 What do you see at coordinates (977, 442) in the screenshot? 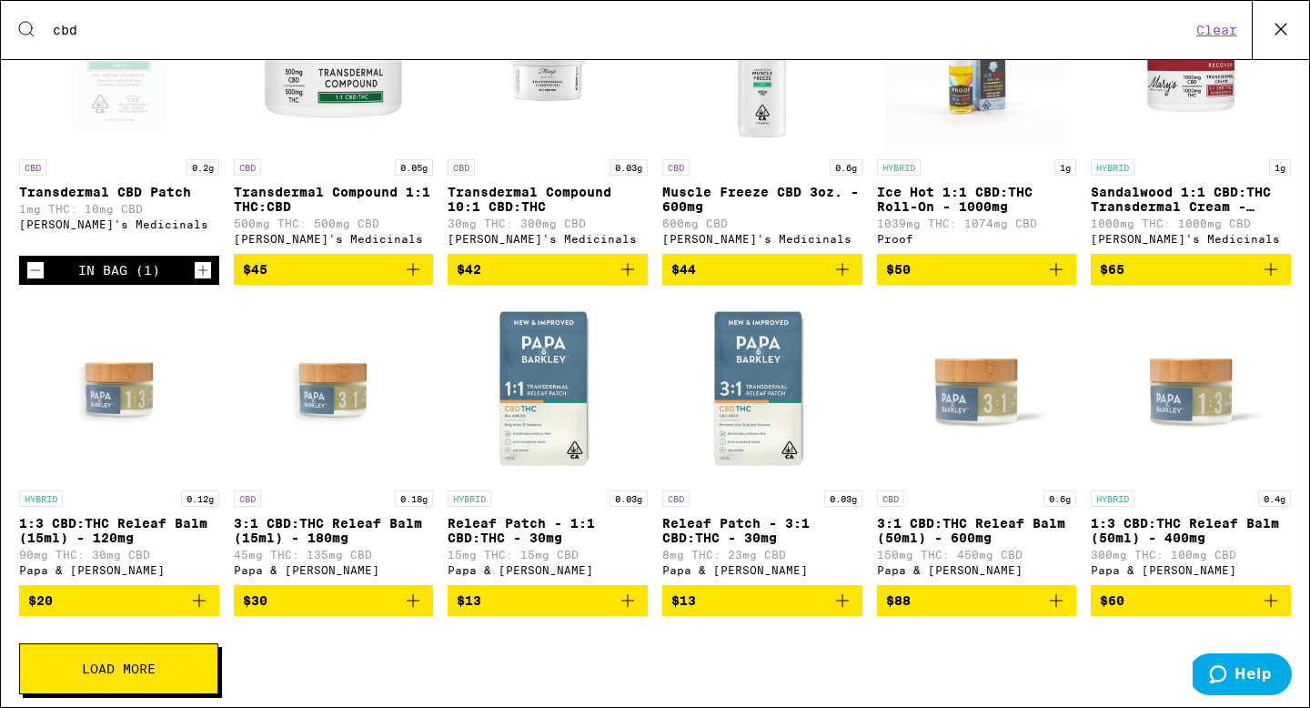
I see `a: Open page for 3:1 CBD:THC Releaf Balm (50ml) - 600mg from Papa & Barkley` at bounding box center [977, 442].